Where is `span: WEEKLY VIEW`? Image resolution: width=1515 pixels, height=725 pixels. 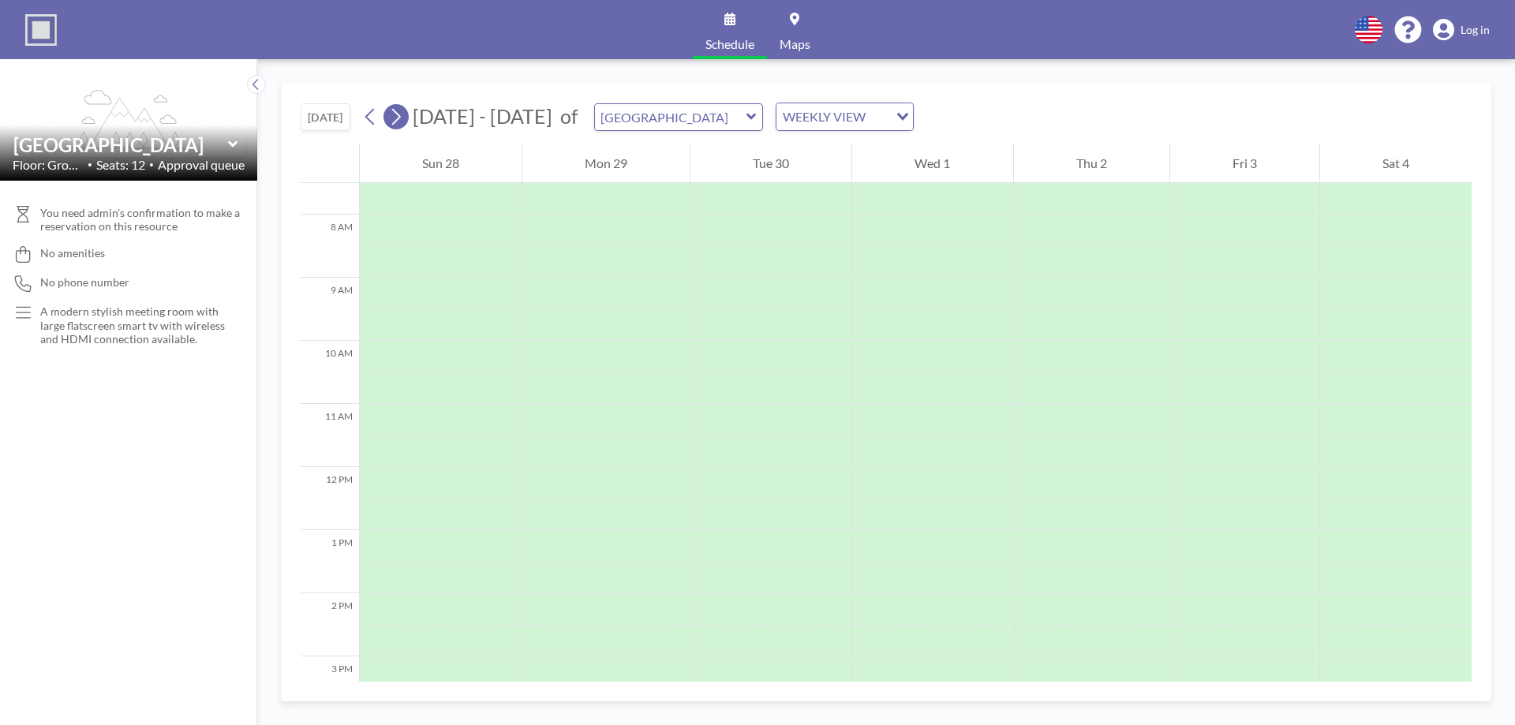
span: WEEKLY VIEW is located at coordinates (824, 117).